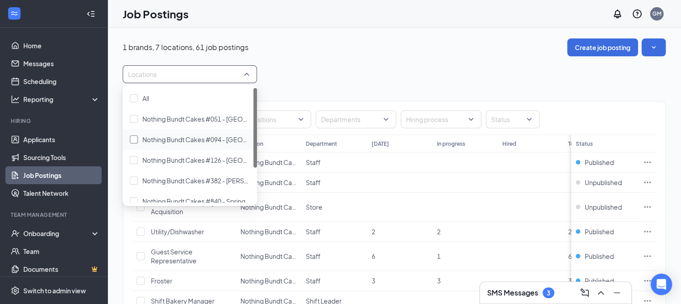 This screenshot has width=681, height=304. I want to click on div: Team Management, so click(54, 215).